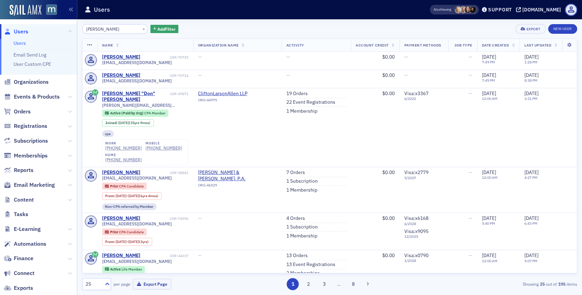 The width and height of the screenshot is (582, 295). What do you see at coordinates (468, 10) in the screenshot?
I see `span: Natalie Antonakas` at bounding box center [468, 10].